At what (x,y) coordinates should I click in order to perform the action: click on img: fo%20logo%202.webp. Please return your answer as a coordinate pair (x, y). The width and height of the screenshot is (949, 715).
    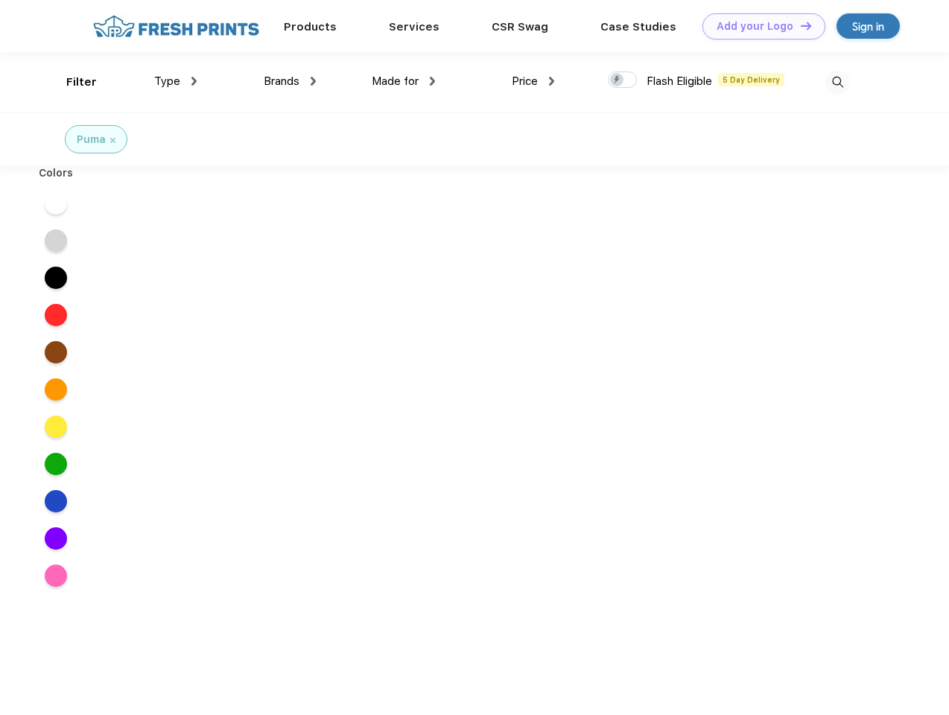
    Looking at the image, I should click on (176, 26).